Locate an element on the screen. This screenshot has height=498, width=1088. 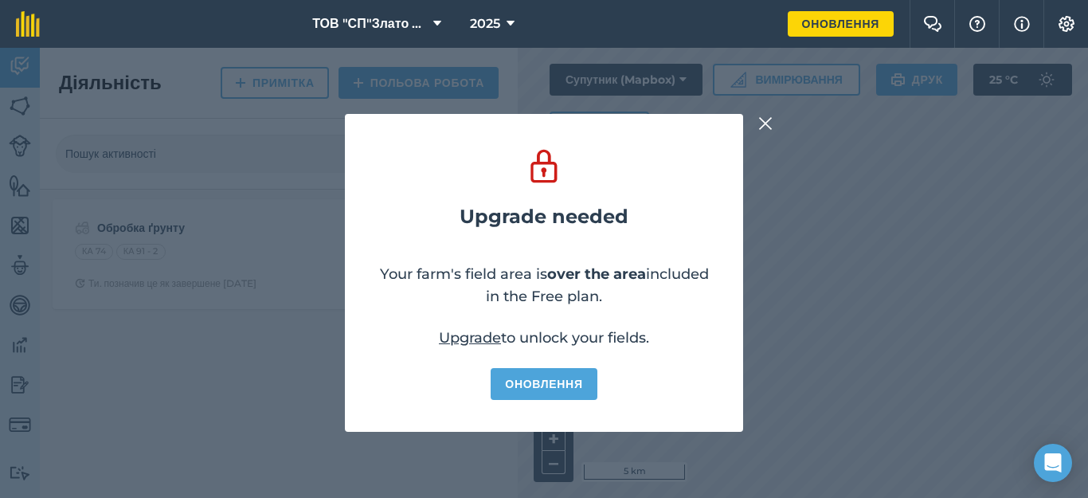
img: fieldmargin Логотип is located at coordinates (28, 24).